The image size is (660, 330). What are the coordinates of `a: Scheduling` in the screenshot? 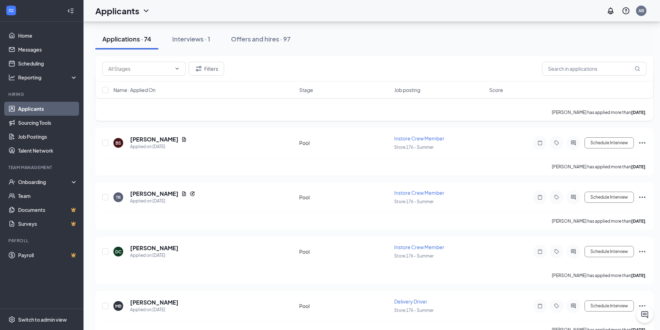 It's located at (48, 63).